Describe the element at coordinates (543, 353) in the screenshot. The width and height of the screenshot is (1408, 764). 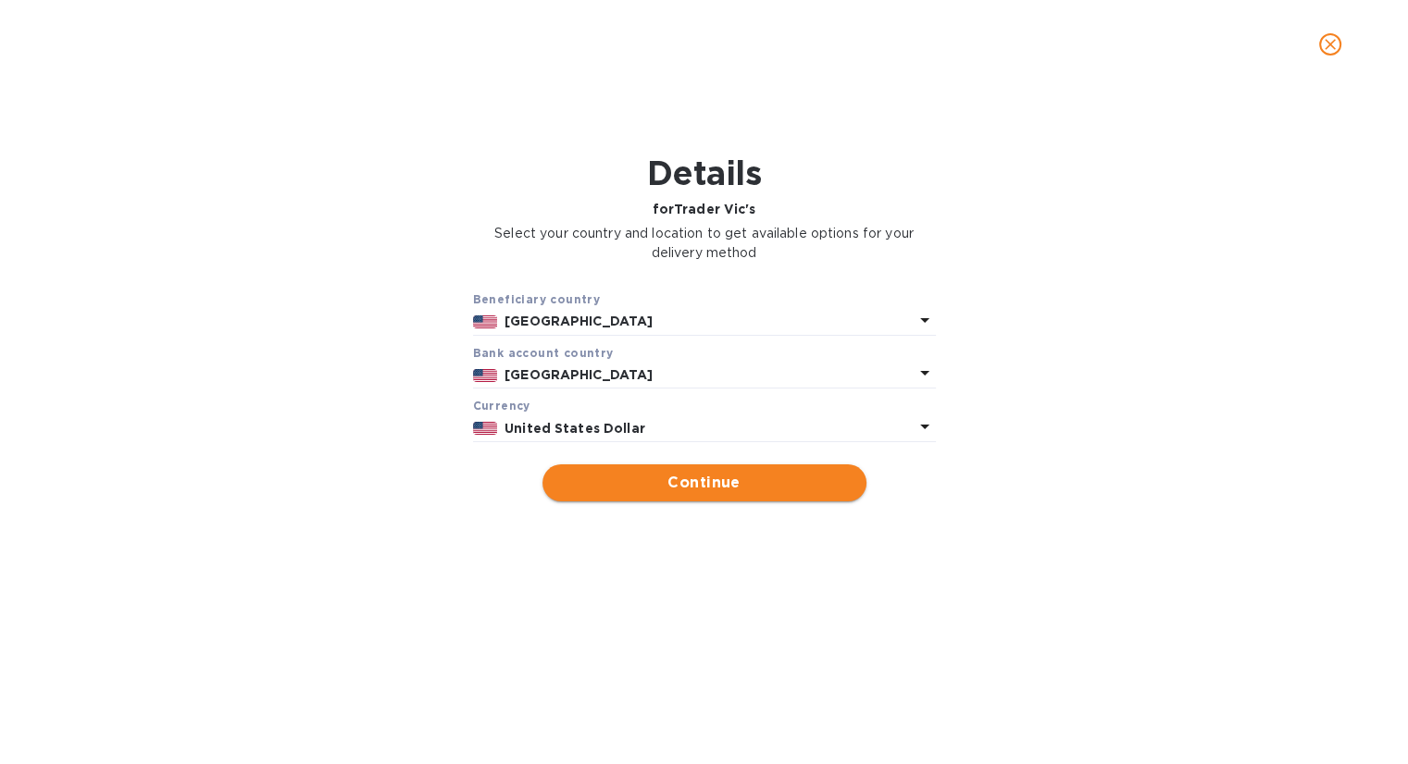
I see `b: Bank account cоuntry` at that location.